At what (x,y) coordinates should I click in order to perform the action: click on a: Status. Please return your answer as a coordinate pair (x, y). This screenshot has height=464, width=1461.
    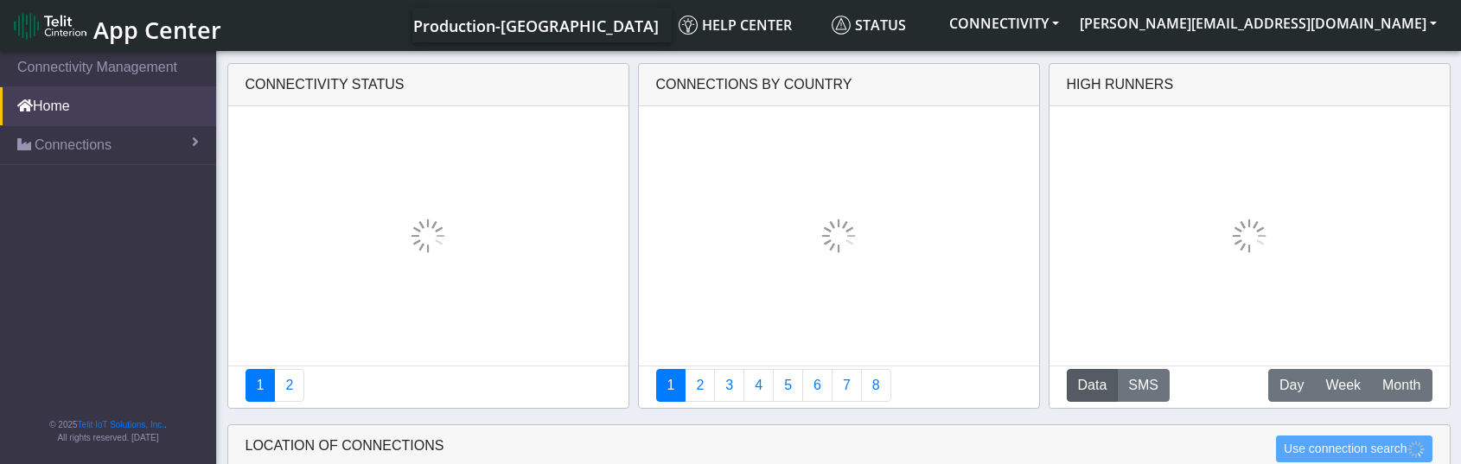
    Looking at the image, I should click on (882, 25).